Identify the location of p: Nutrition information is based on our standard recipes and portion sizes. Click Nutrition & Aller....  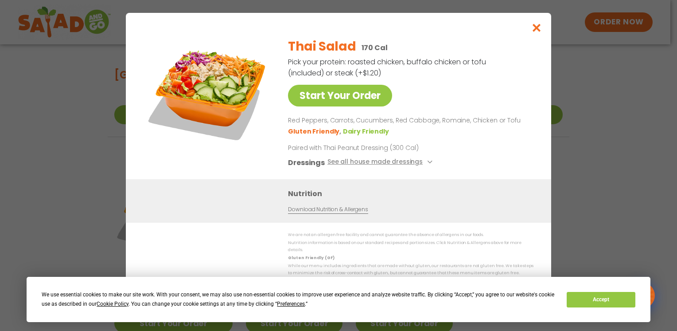
(411, 246).